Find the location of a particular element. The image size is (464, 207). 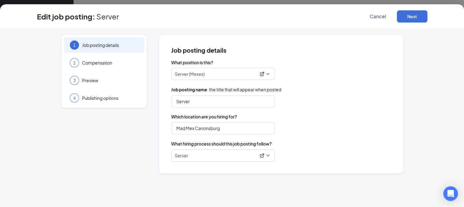

span: What hiring process should this job posting follow? is located at coordinates (221, 144).